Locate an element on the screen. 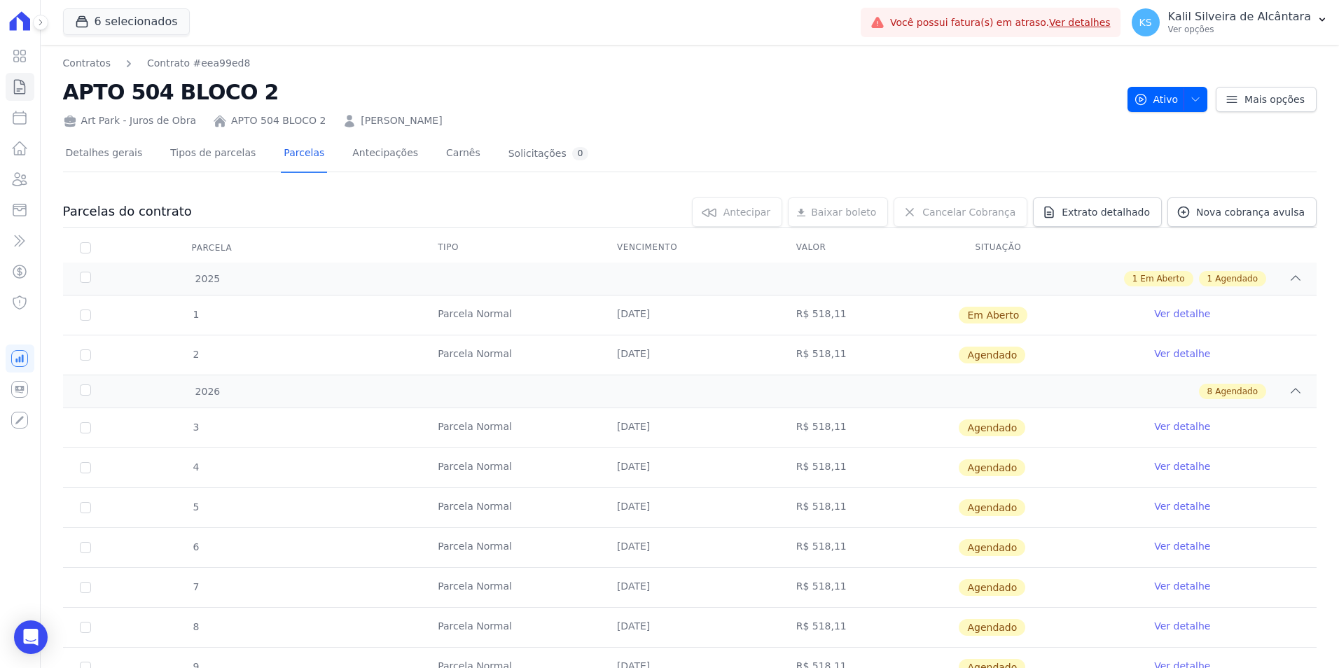 The image size is (1339, 668). th: Tipo is located at coordinates (511, 248).